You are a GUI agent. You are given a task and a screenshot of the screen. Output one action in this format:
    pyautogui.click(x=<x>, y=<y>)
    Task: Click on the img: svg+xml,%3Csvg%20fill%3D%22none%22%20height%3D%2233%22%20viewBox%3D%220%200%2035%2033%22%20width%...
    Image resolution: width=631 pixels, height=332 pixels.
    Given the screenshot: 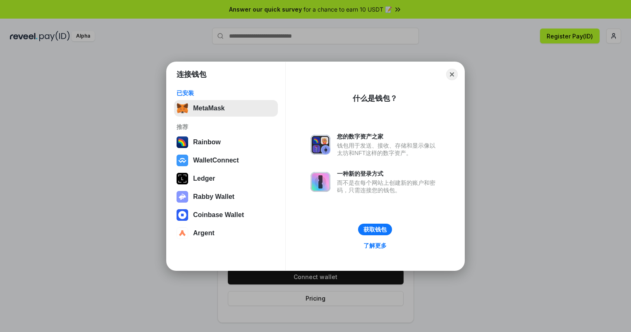 What is the action you would take?
    pyautogui.click(x=182, y=108)
    